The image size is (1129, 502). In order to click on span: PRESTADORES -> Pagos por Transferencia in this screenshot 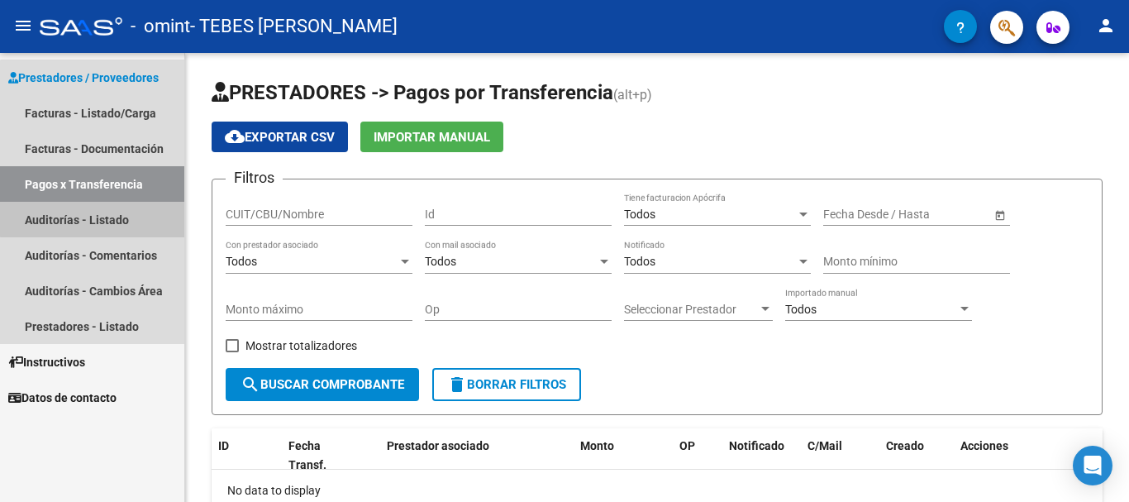, I will do `click(412, 93)`.